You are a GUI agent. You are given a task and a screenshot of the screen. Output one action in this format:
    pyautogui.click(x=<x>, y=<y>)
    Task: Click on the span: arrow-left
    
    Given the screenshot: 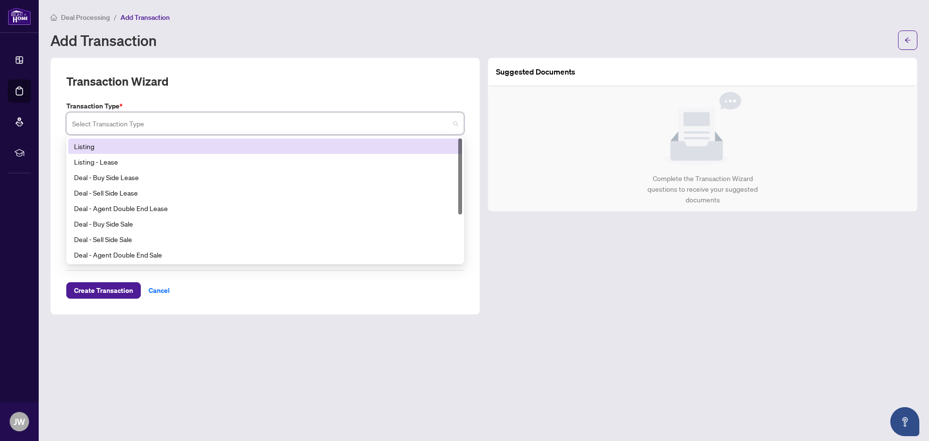 What is the action you would take?
    pyautogui.click(x=907, y=40)
    